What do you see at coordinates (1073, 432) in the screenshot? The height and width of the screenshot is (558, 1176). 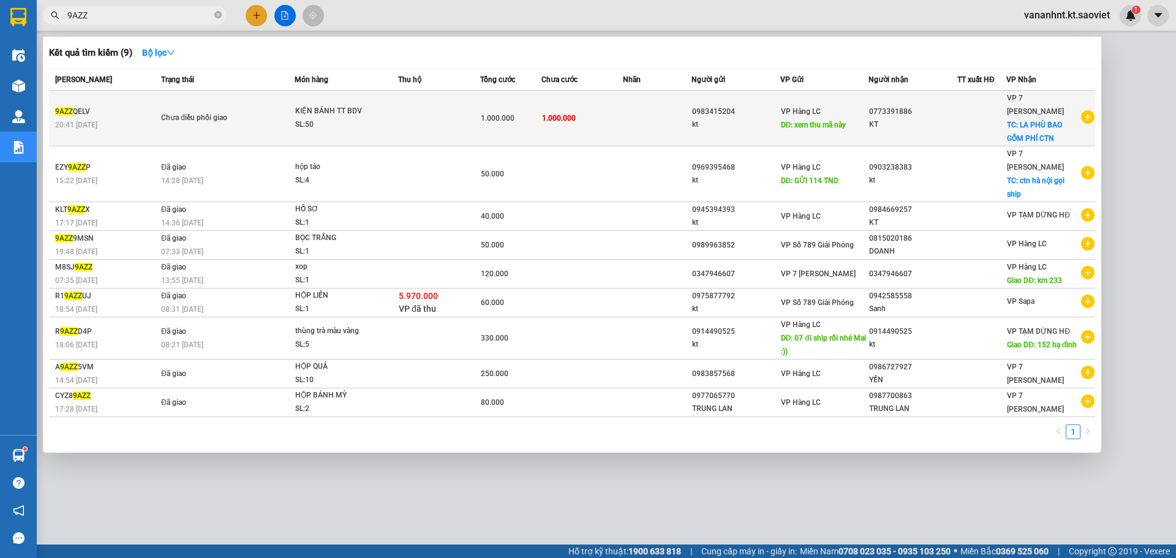 I see `li: 1` at bounding box center [1073, 432].